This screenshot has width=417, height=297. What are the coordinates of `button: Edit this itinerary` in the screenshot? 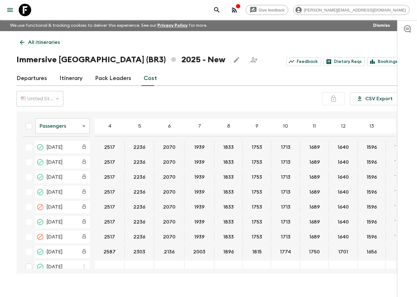 It's located at (237, 60).